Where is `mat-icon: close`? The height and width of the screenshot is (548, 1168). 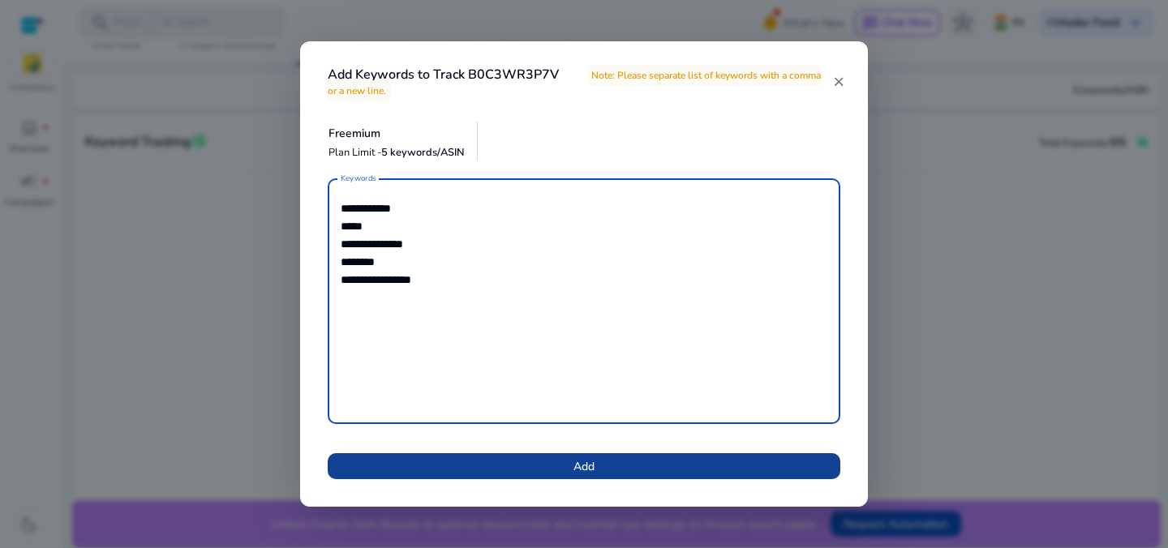
mat-icon: close is located at coordinates (839, 82).